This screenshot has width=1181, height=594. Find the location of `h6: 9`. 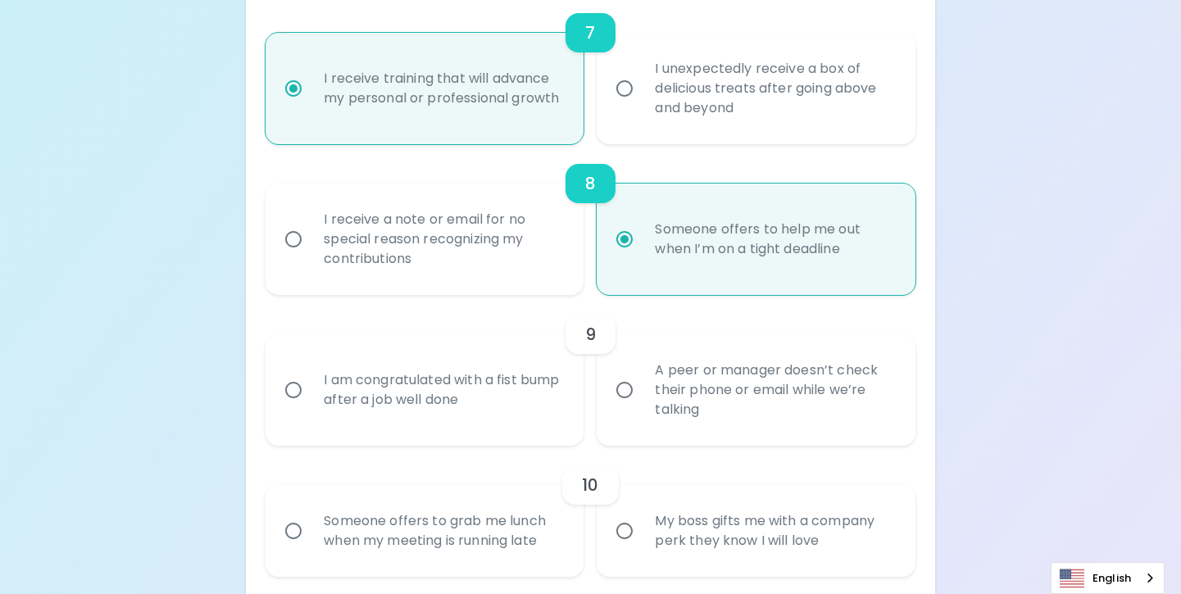

h6: 9 is located at coordinates (590, 334).